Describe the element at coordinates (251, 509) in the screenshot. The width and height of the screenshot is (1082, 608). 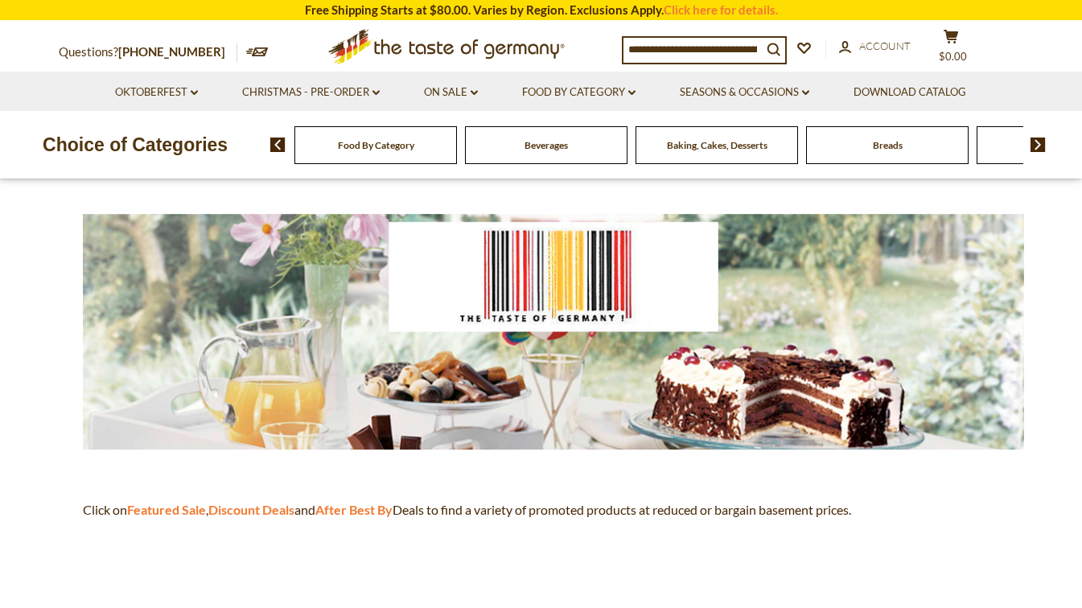
I see `strong: Discount Deals` at that location.